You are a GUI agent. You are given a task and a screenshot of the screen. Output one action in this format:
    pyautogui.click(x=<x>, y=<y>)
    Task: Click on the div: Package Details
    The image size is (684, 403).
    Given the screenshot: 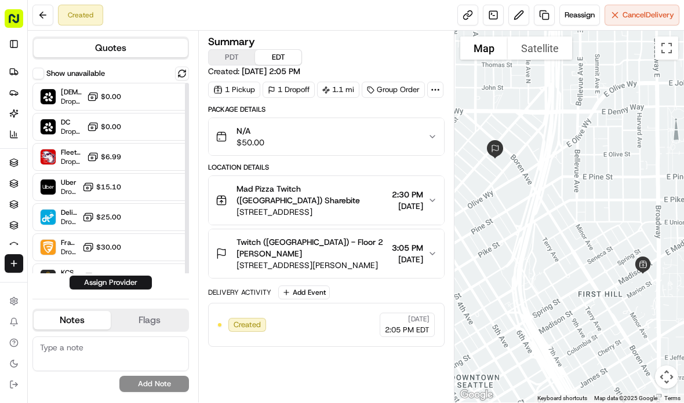 What is the action you would take?
    pyautogui.click(x=326, y=110)
    